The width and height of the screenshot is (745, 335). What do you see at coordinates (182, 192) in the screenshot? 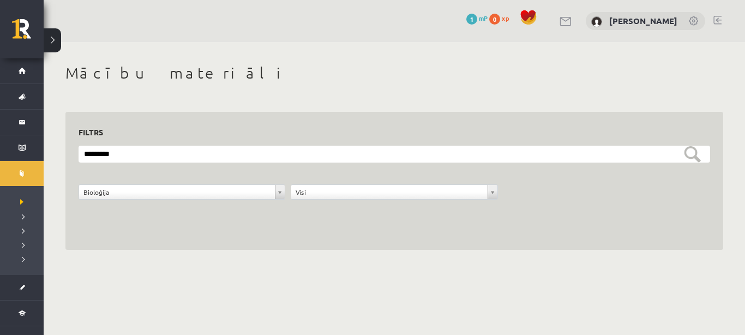
I see `a: Bioloģija` at bounding box center [182, 192].